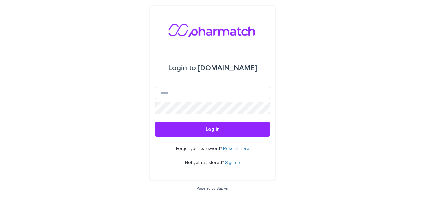  Describe the element at coordinates (233, 163) in the screenshot. I see `a: Sign up` at that location.